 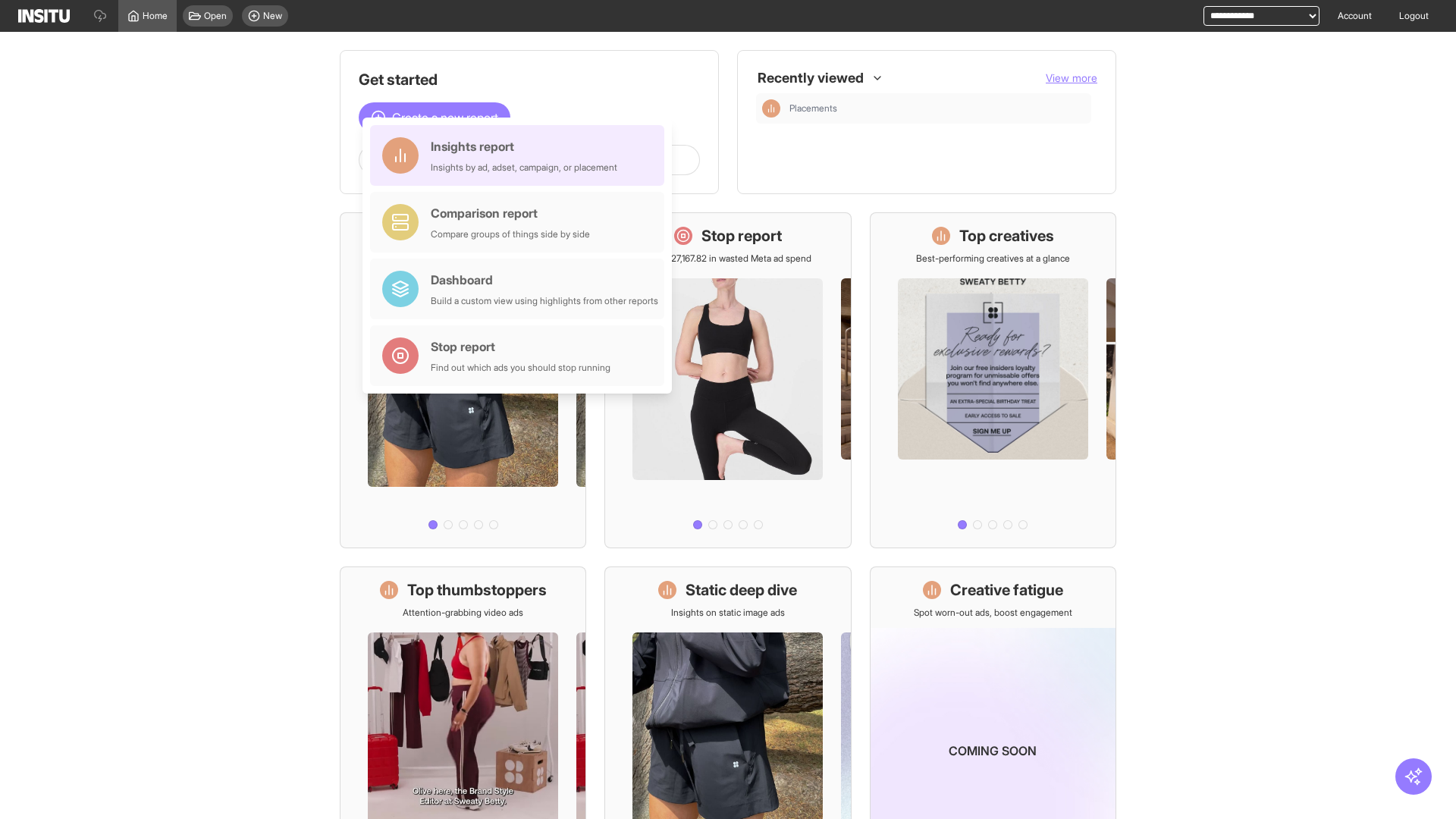 I want to click on p: Best-performing creatives at a glance, so click(x=993, y=259).